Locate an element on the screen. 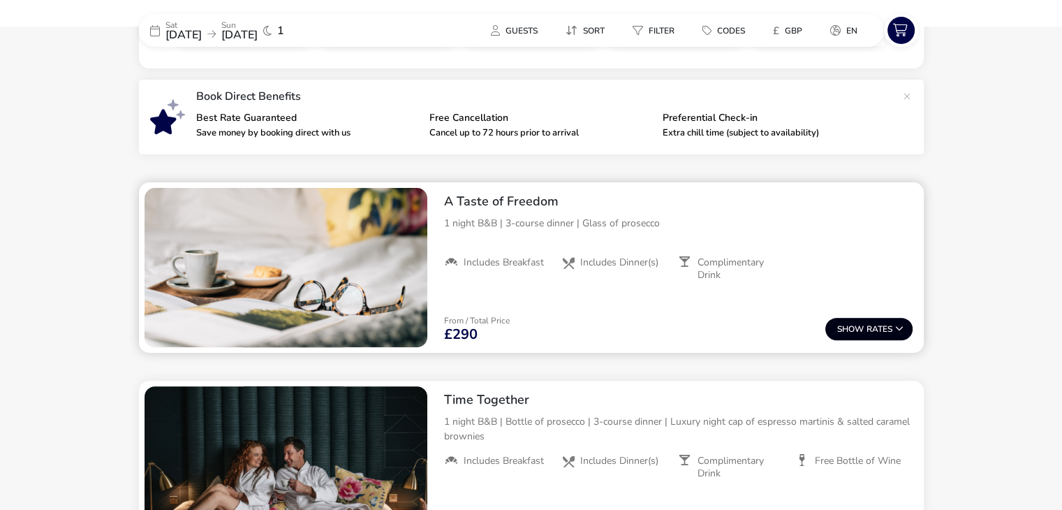 Image resolution: width=1062 pixels, height=510 pixels. p: Best Rate Guaranteed is located at coordinates (307, 118).